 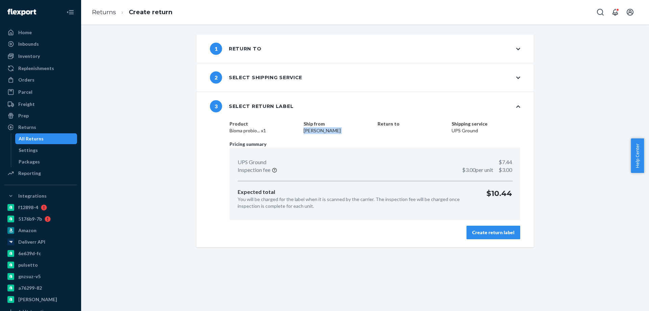 What do you see at coordinates (486, 124) in the screenshot?
I see `dt: Shipping service` at bounding box center [486, 124].